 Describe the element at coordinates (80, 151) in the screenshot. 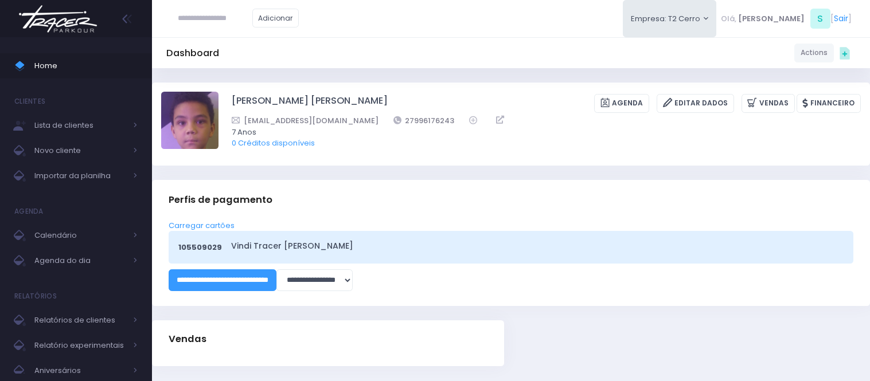

I see `span: Novo cliente` at that location.